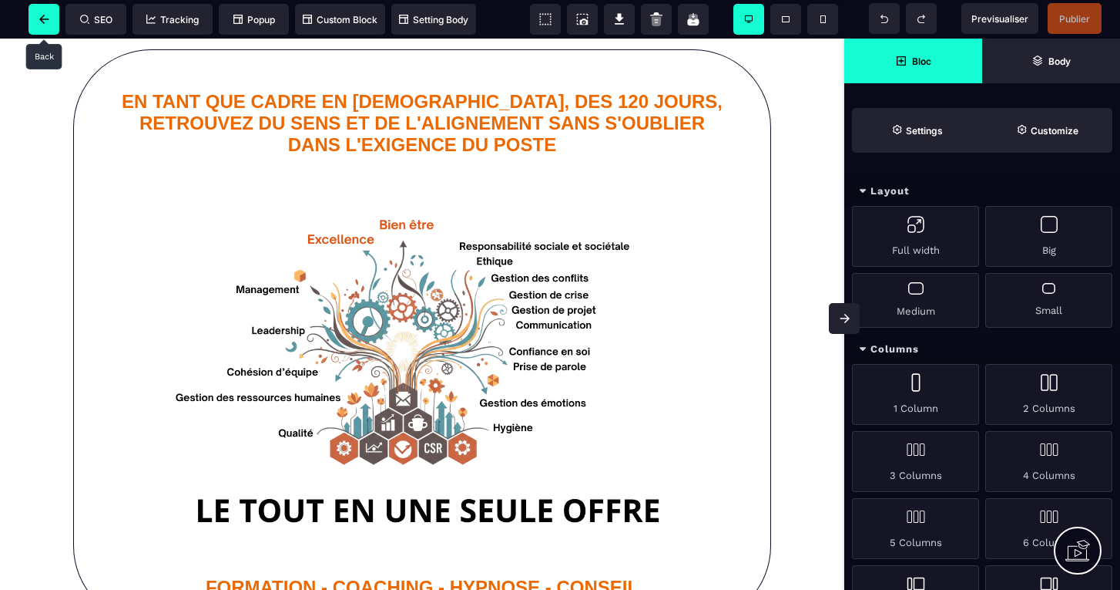  Describe the element at coordinates (254, 19) in the screenshot. I see `span: Popup` at that location.